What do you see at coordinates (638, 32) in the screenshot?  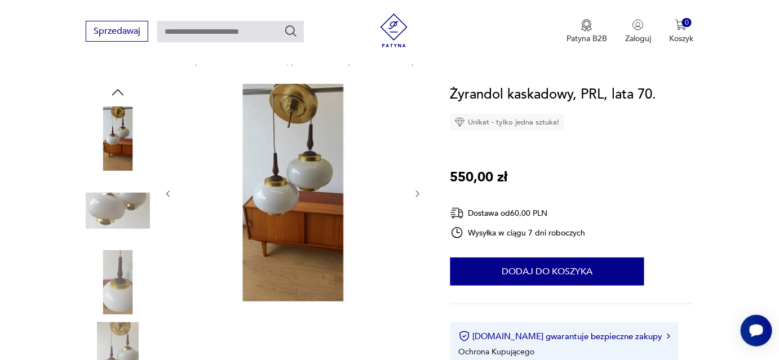 I see `button: Zaloguj` at bounding box center [638, 32].